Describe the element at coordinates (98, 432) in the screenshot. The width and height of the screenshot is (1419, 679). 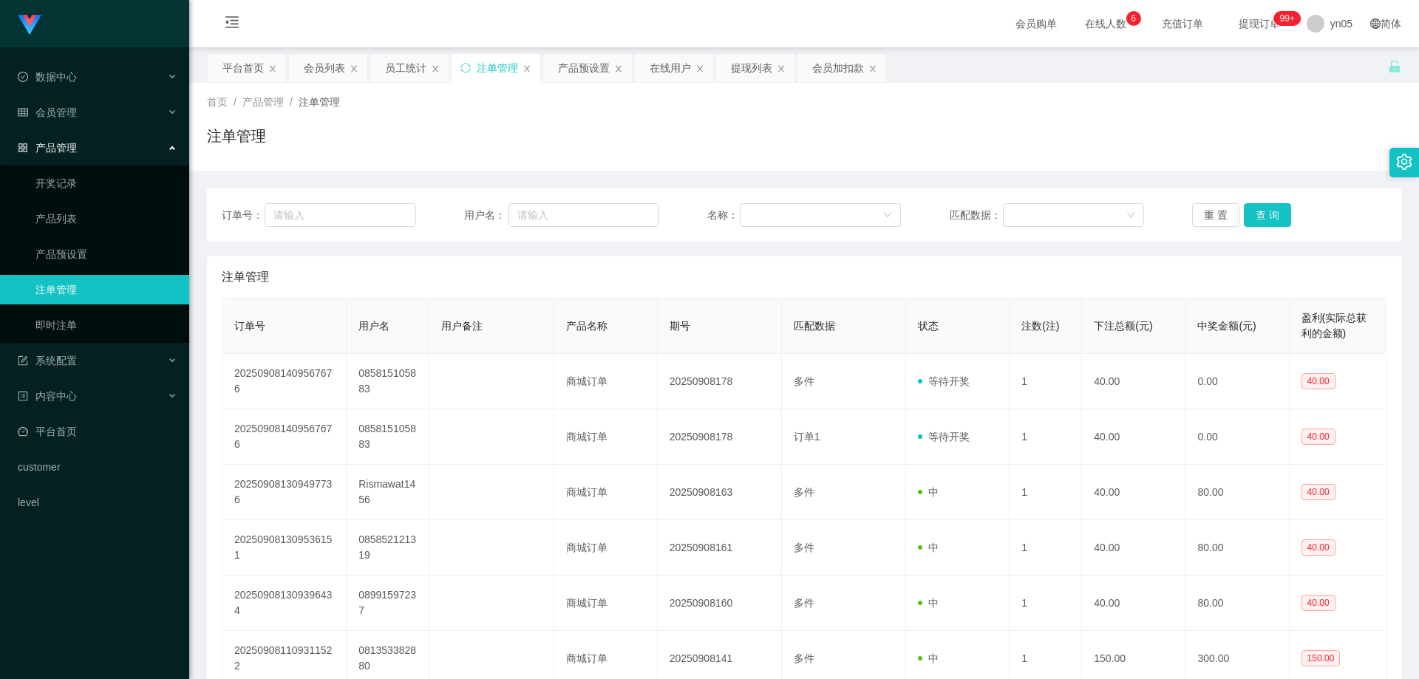
I see `a: 图标: dashboard平台首页` at that location.